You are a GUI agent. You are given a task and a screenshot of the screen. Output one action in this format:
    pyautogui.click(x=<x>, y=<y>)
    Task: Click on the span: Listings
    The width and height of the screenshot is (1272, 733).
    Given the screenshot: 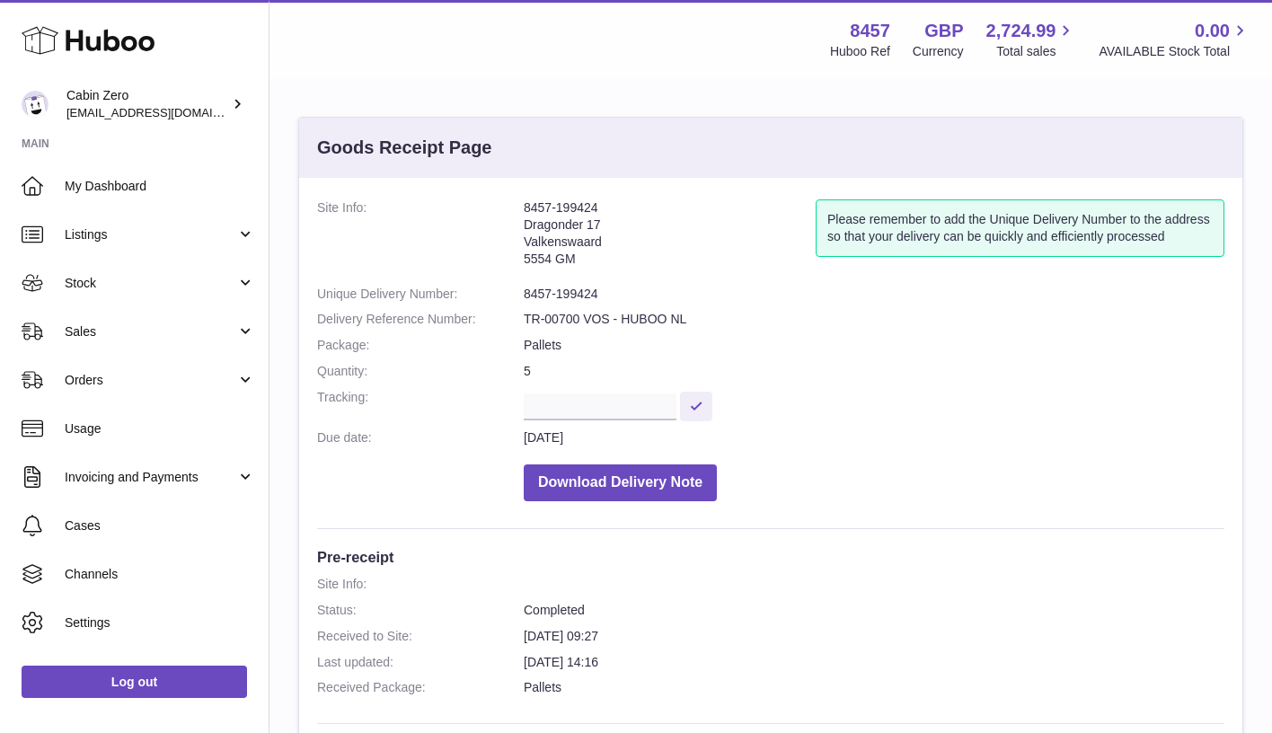 What is the action you would take?
    pyautogui.click(x=150, y=234)
    